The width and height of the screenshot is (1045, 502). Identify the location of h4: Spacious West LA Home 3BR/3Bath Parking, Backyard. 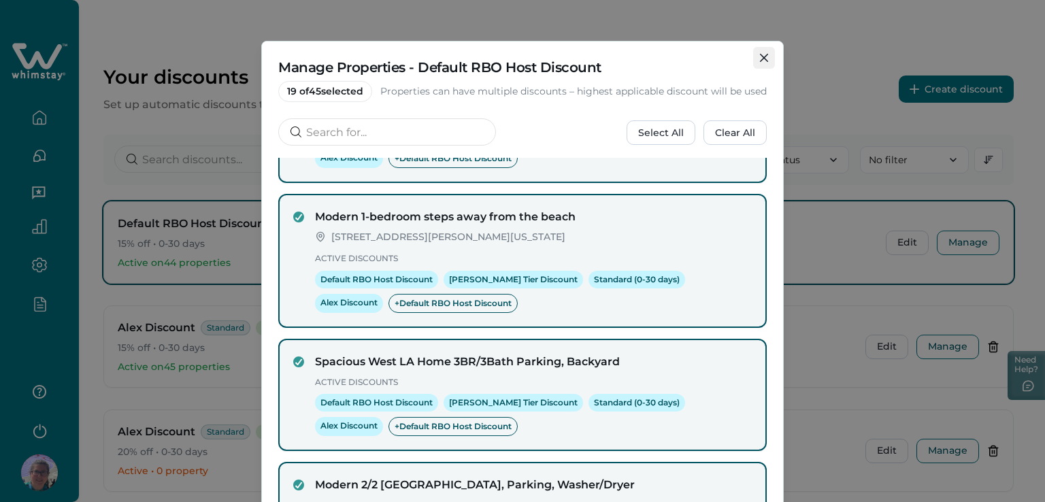
(533, 362).